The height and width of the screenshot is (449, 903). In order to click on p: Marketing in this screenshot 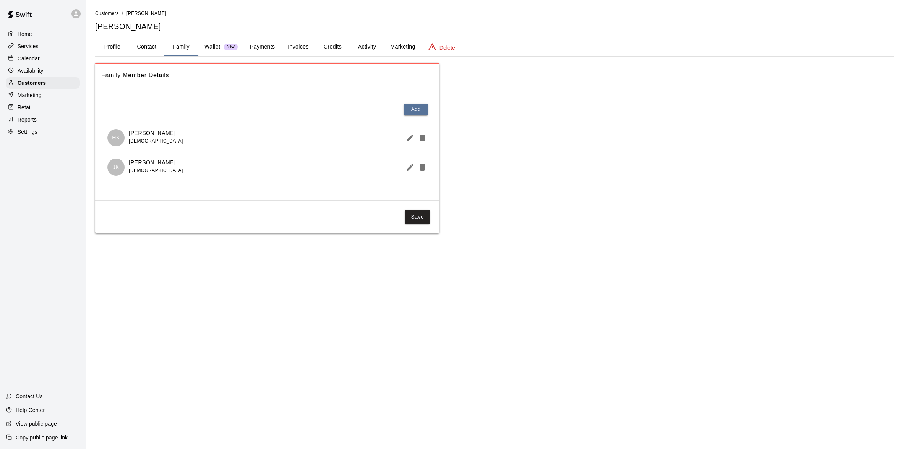, I will do `click(29, 95)`.